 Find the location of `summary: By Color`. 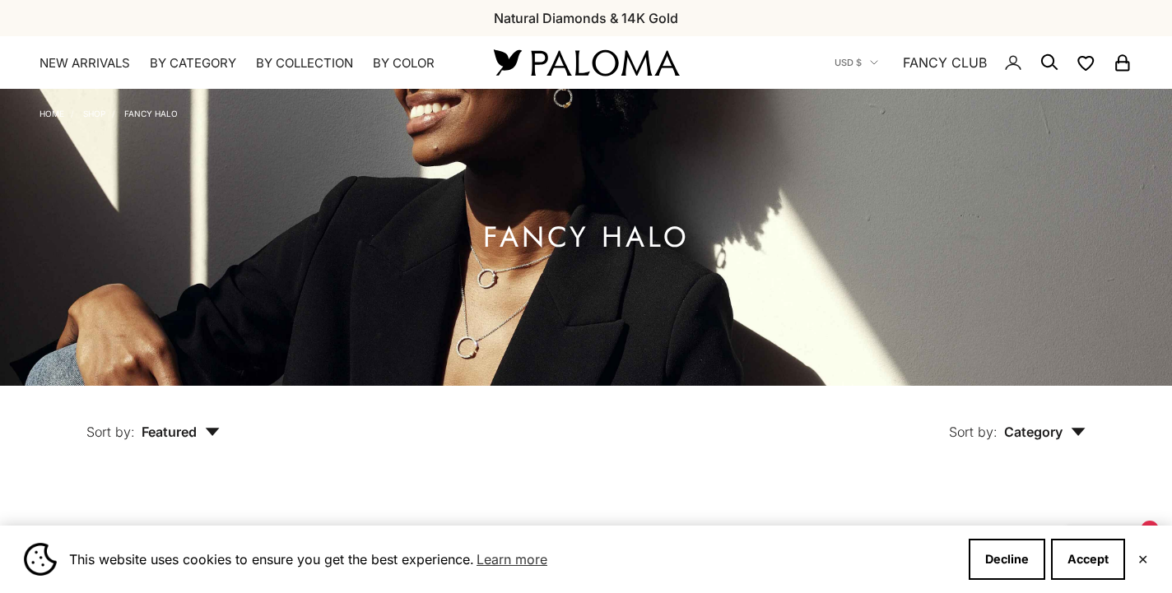

summary: By Color is located at coordinates (403, 63).